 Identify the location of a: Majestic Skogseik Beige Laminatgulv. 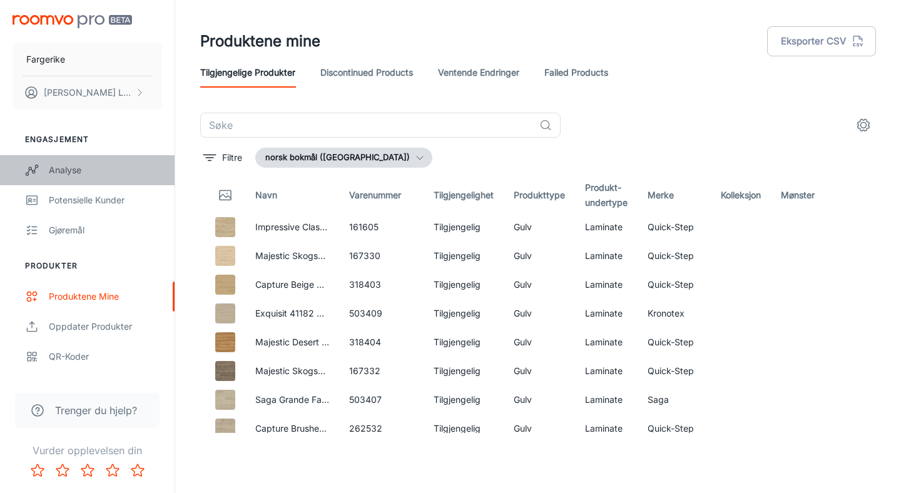
(332, 255).